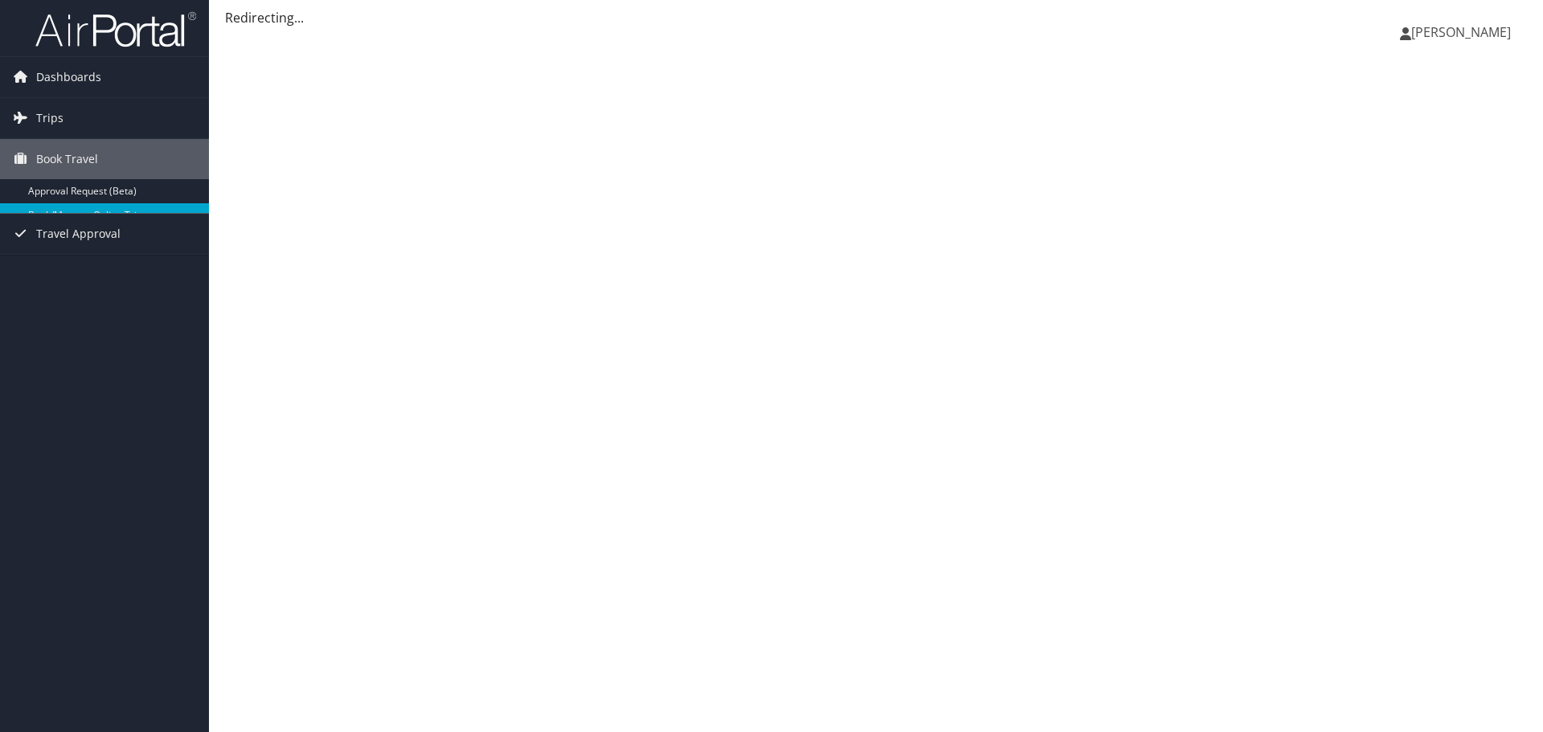 The height and width of the screenshot is (732, 1543). Describe the element at coordinates (68, 77) in the screenshot. I see `span: Dashboards` at that location.